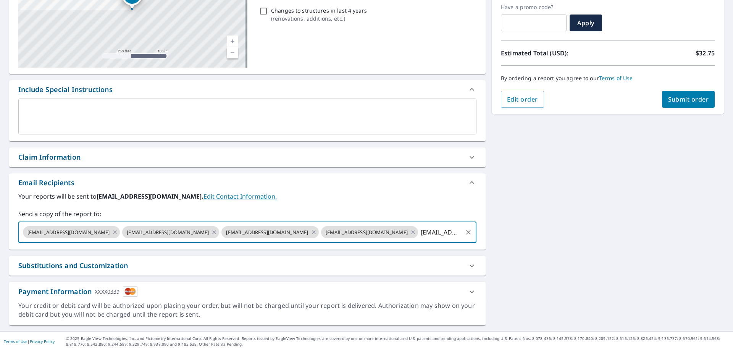 The width and height of the screenshot is (733, 351). I want to click on a: Privacy Policy, so click(42, 341).